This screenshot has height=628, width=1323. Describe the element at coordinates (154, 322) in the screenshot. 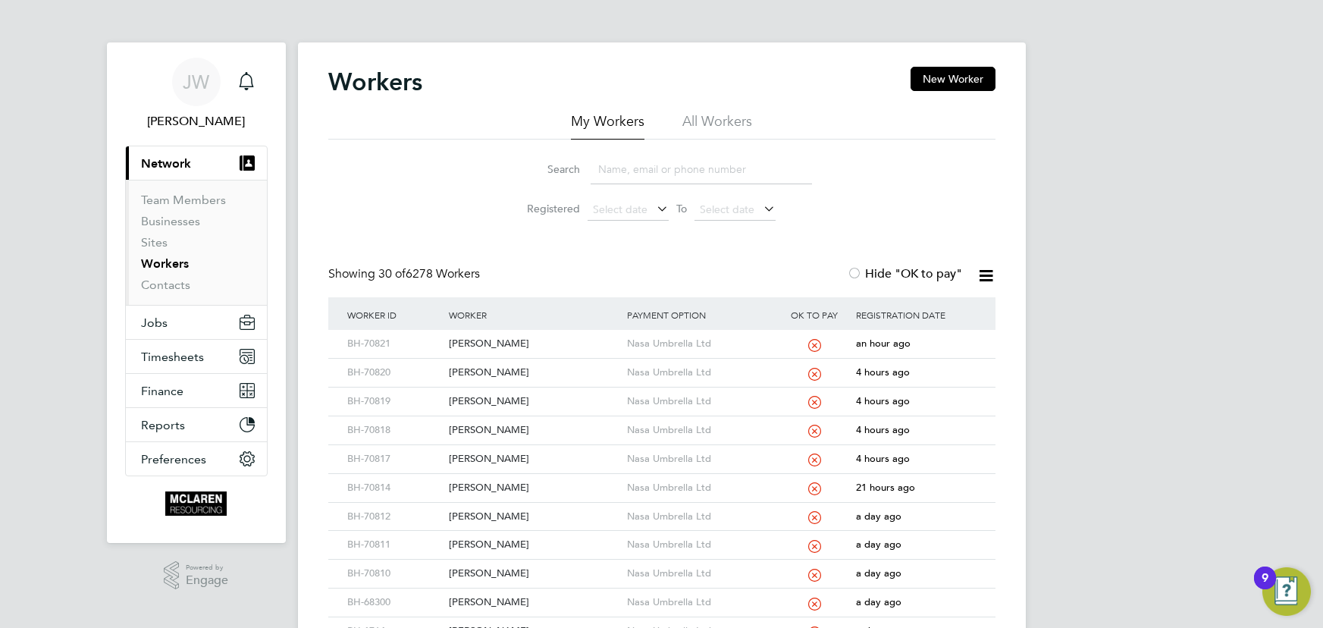

I see `span: Jobs` at that location.